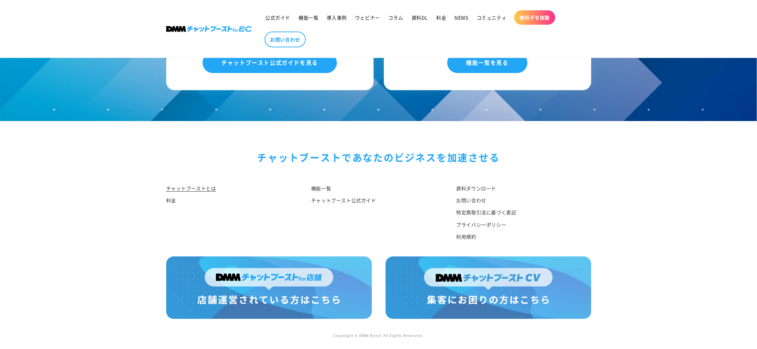  I want to click on small: Copyright © DMM Boost All Rights Reserved., so click(378, 335).